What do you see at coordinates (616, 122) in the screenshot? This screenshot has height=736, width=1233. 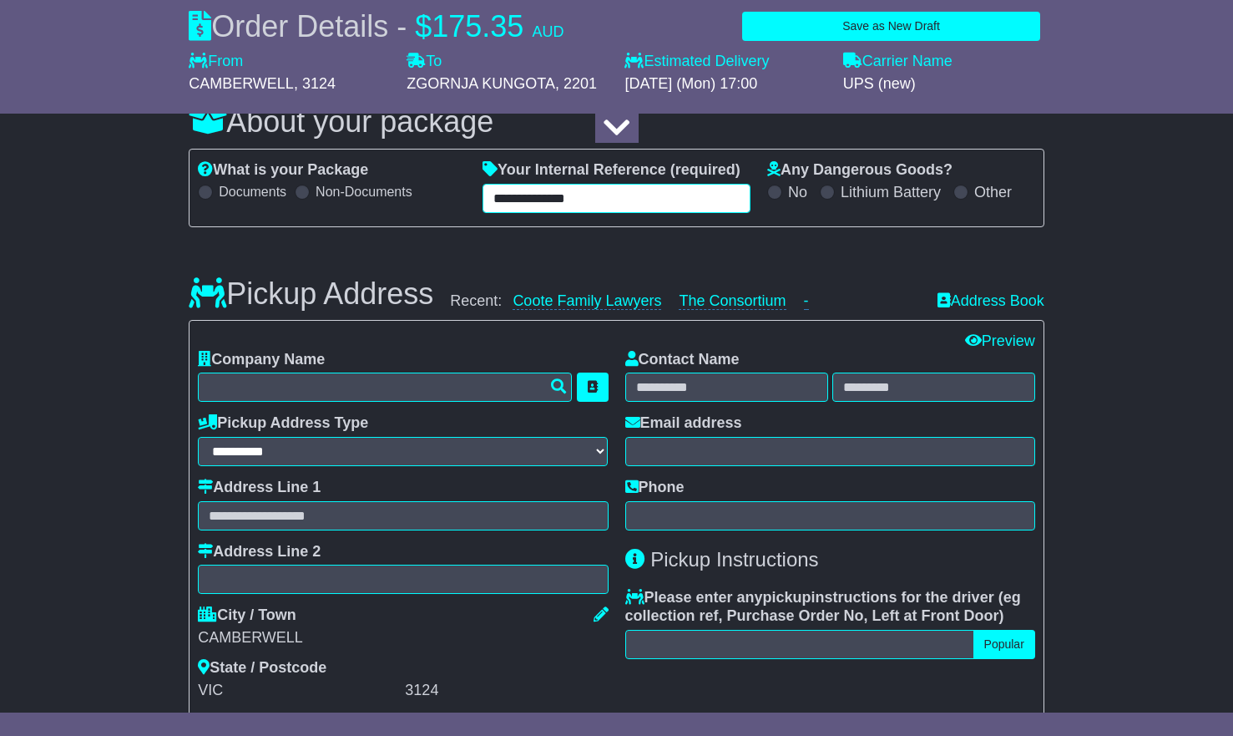 I see `h3: About your package` at bounding box center [616, 122].